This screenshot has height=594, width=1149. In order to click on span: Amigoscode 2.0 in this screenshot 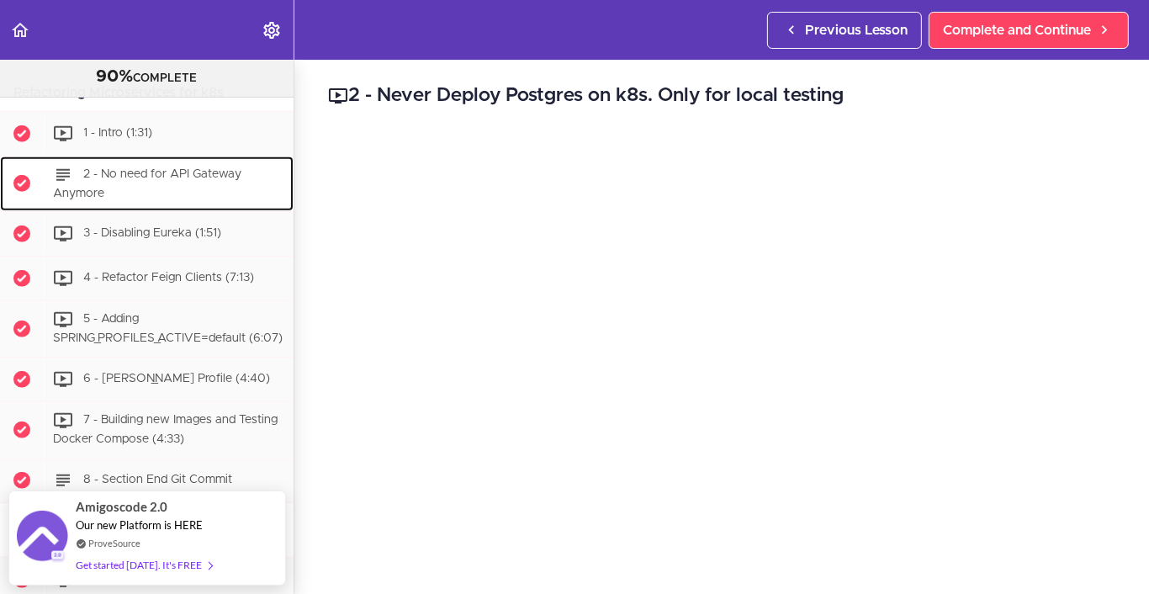, I will do `click(121, 506)`.